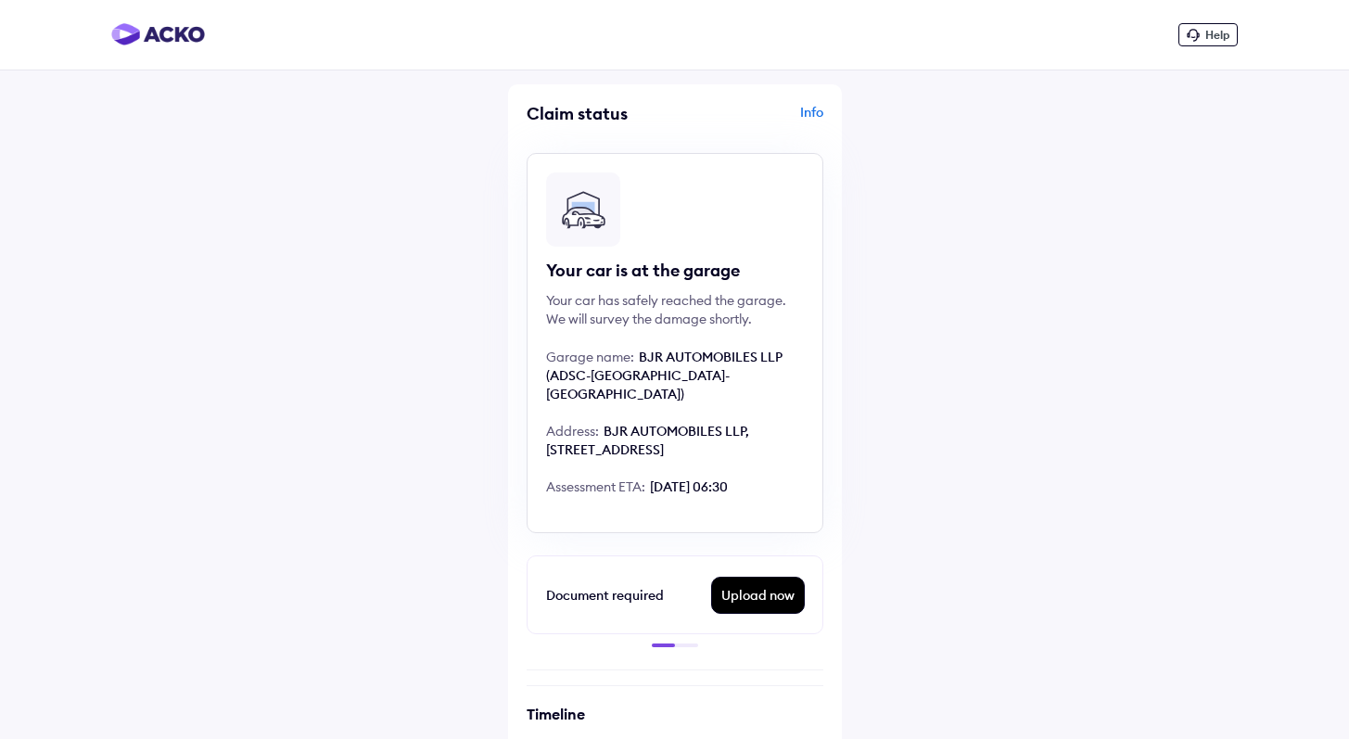  Describe the element at coordinates (1217, 34) in the screenshot. I see `span: Help` at that location.